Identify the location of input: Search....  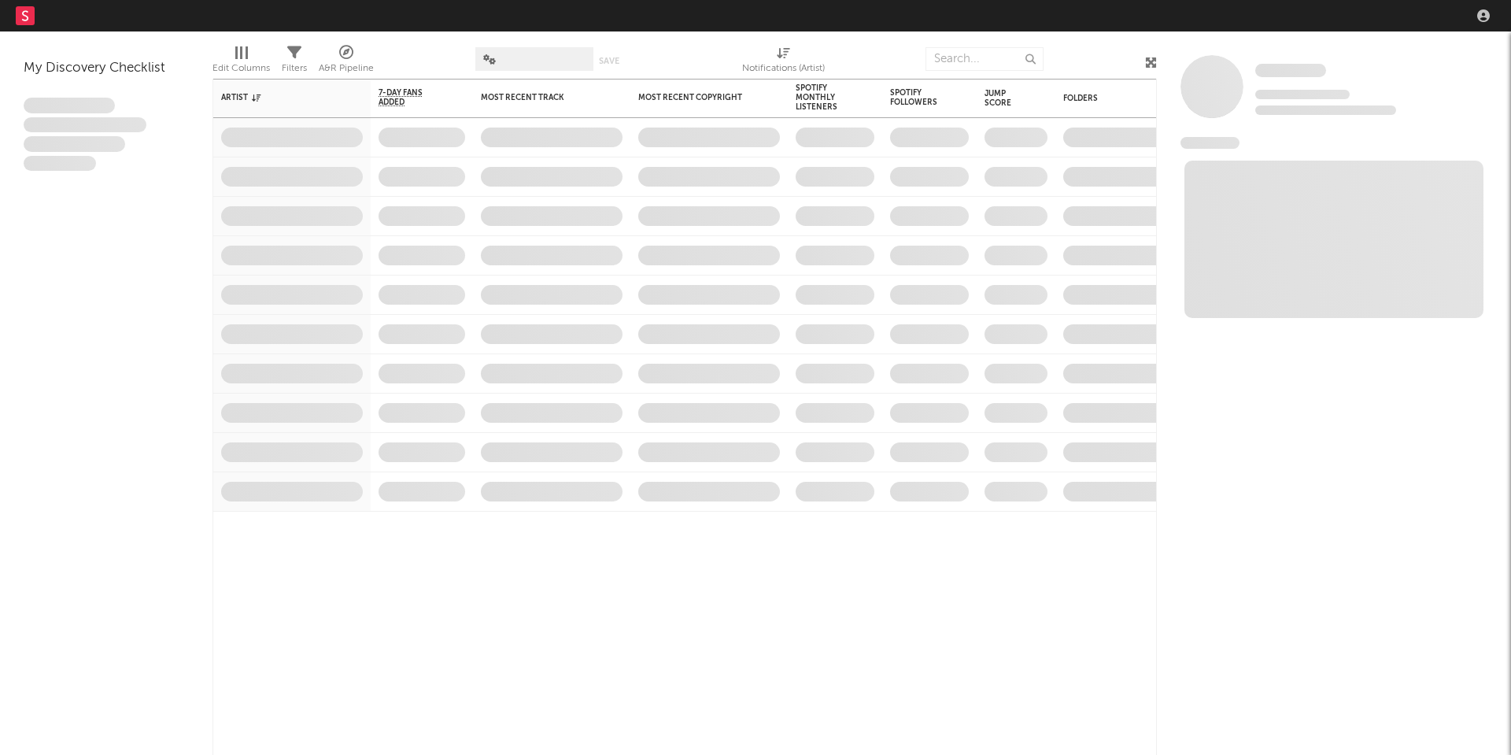
(984, 59).